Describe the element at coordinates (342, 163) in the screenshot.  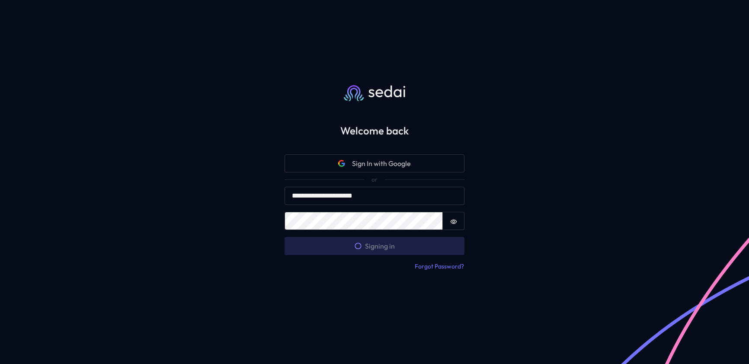
I see `svg: Google icon` at that location.